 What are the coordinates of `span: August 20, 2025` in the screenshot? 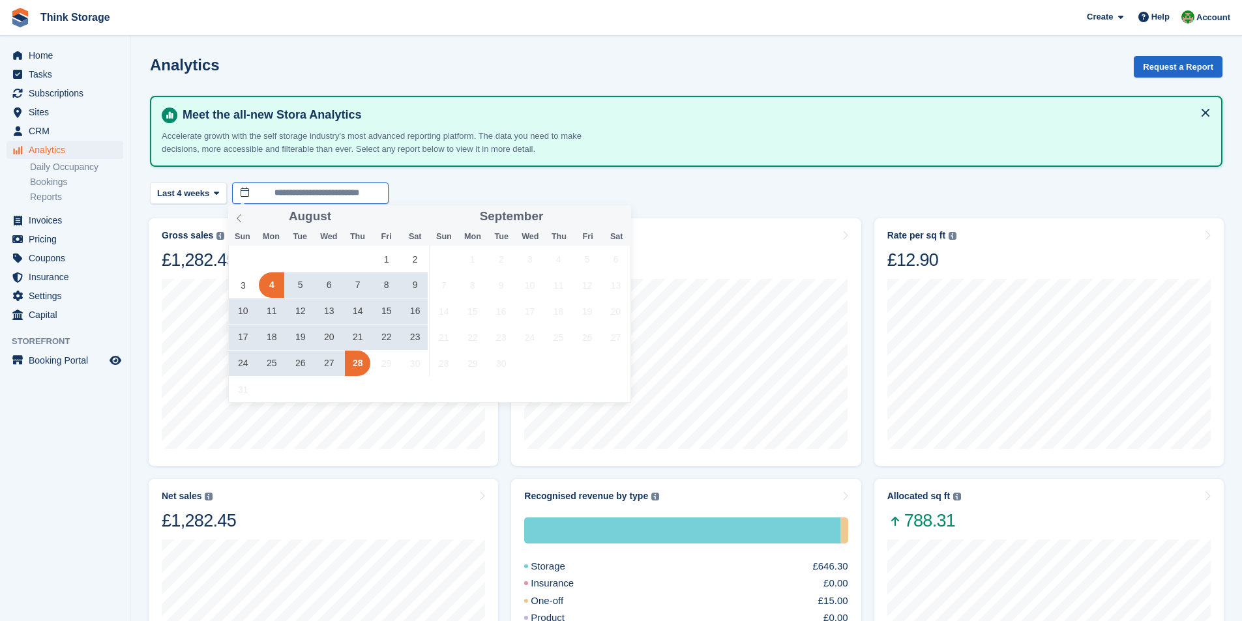 It's located at (328, 337).